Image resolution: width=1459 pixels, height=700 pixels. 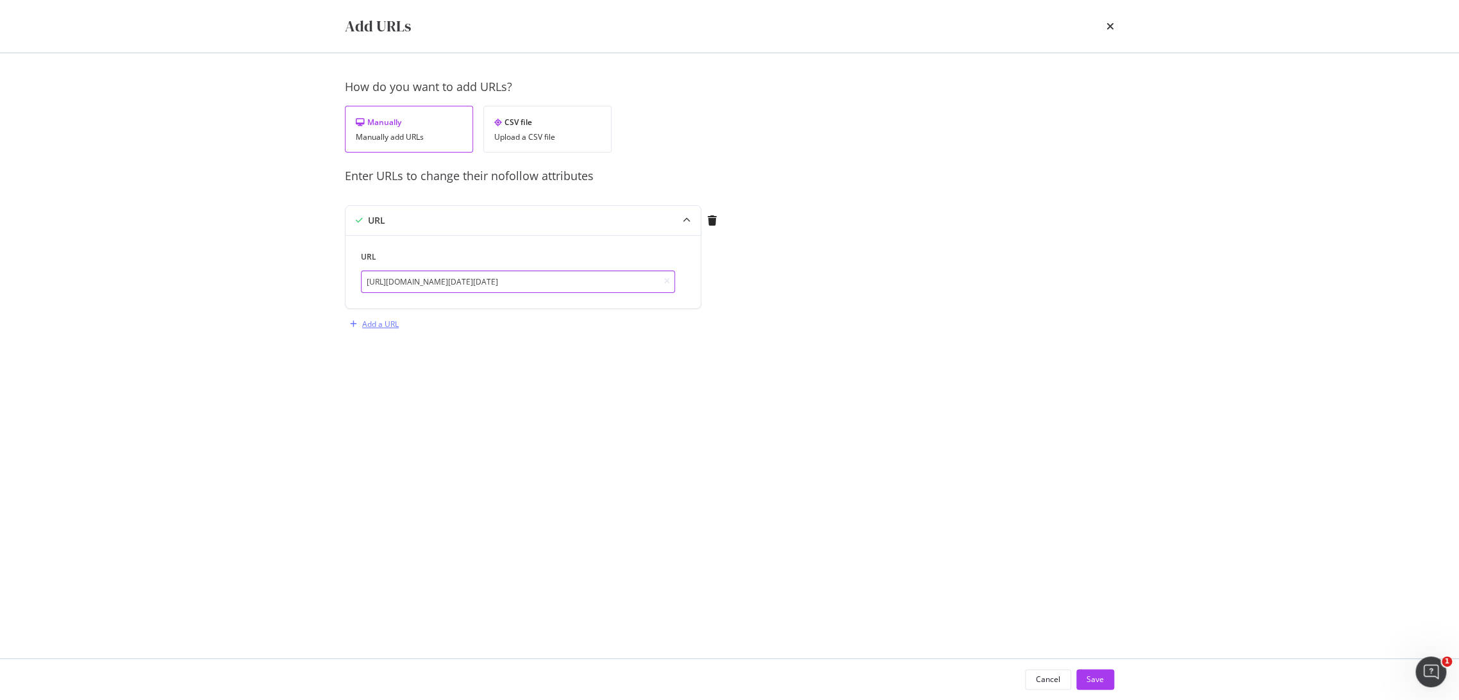 What do you see at coordinates (376, 220) in the screenshot?
I see `div: URL` at bounding box center [376, 220].